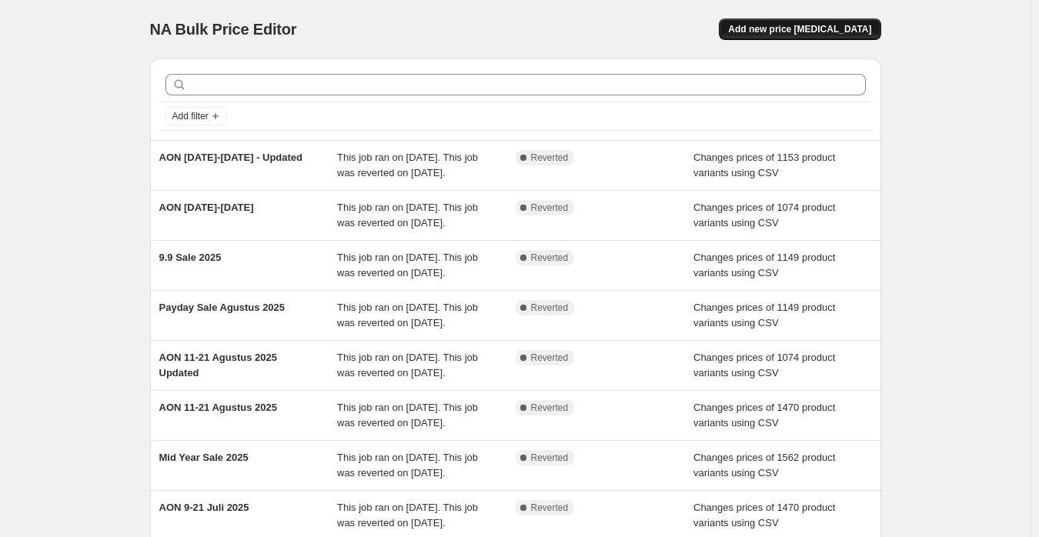 This screenshot has height=537, width=1039. I want to click on span: 9.9 Sale 2025, so click(190, 257).